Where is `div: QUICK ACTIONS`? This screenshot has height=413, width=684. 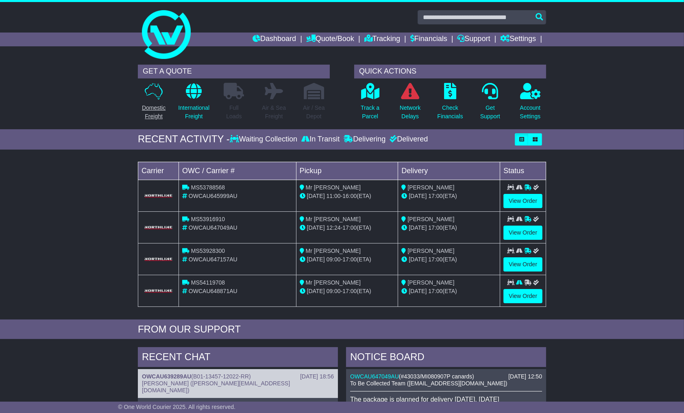 div: QUICK ACTIONS is located at coordinates (450, 72).